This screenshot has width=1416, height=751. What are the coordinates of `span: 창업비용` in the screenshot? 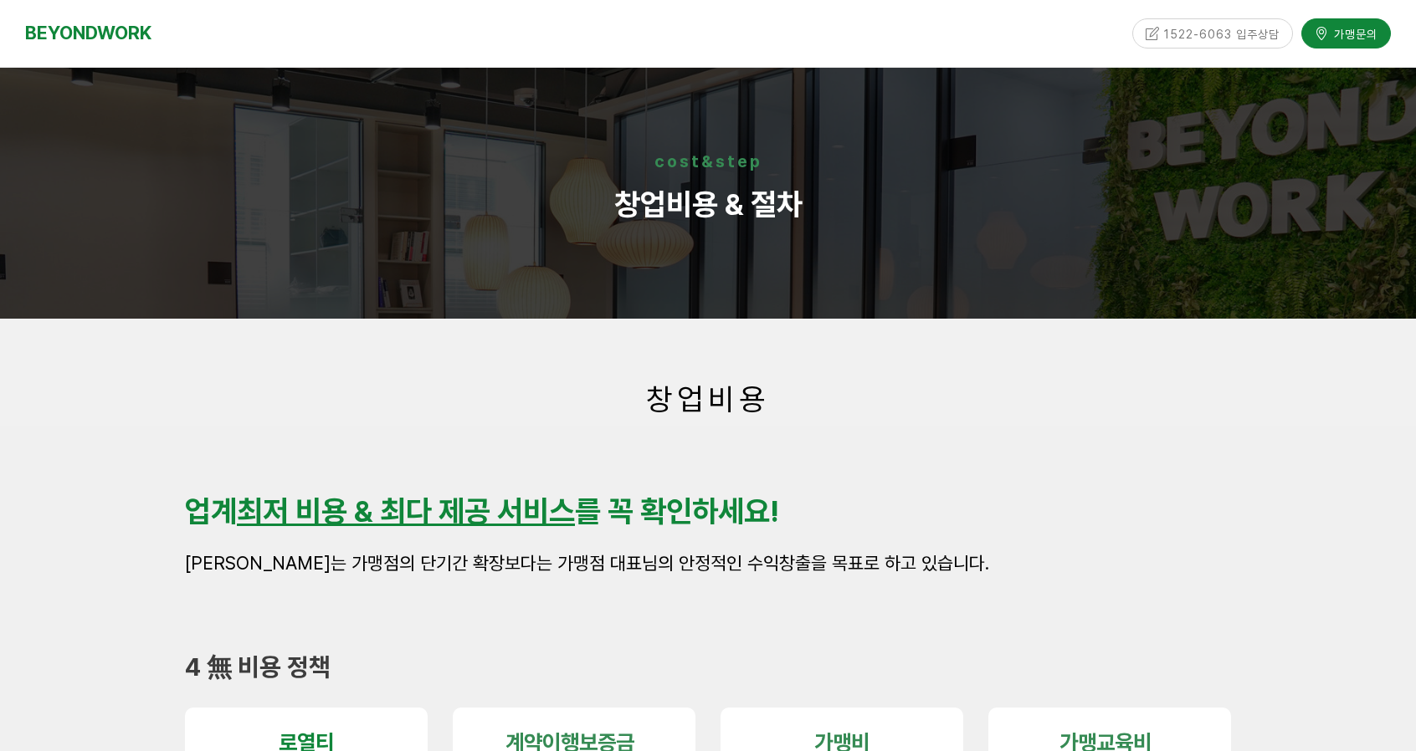 It's located at (708, 399).